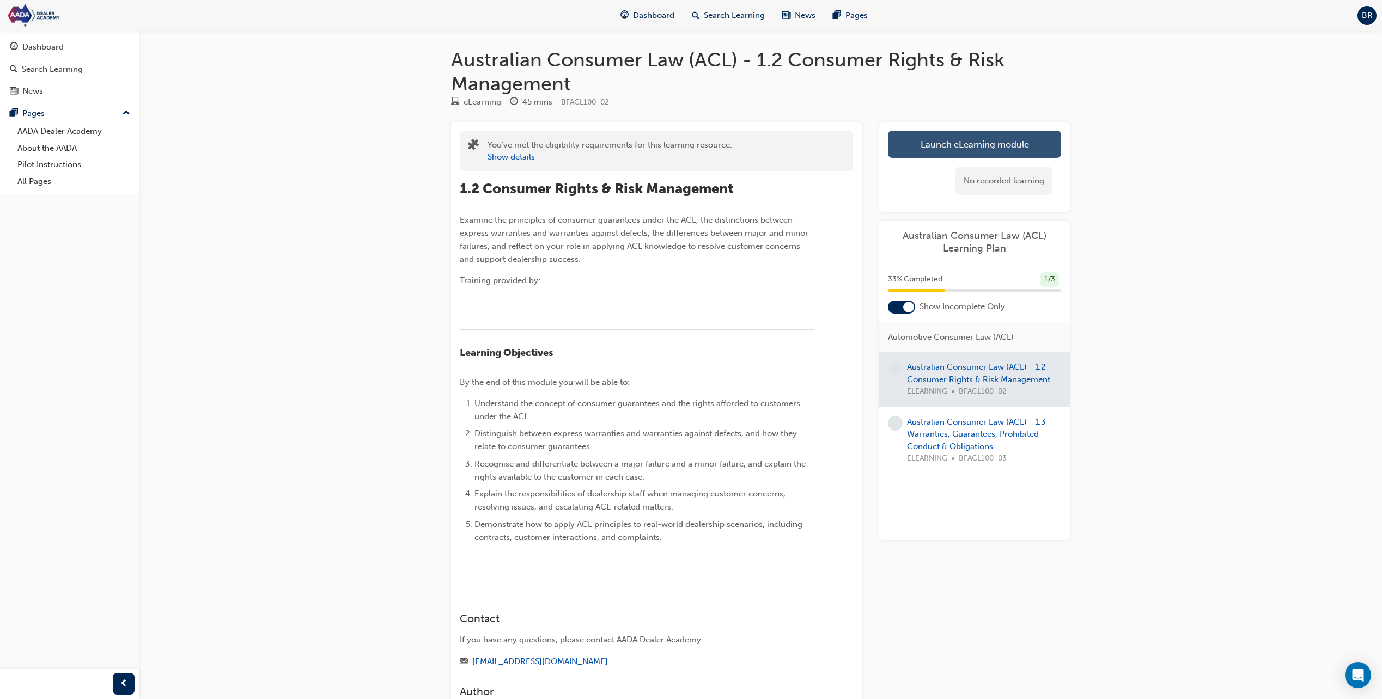  Describe the element at coordinates (915, 279) in the screenshot. I see `span: 33 % Completed` at that location.